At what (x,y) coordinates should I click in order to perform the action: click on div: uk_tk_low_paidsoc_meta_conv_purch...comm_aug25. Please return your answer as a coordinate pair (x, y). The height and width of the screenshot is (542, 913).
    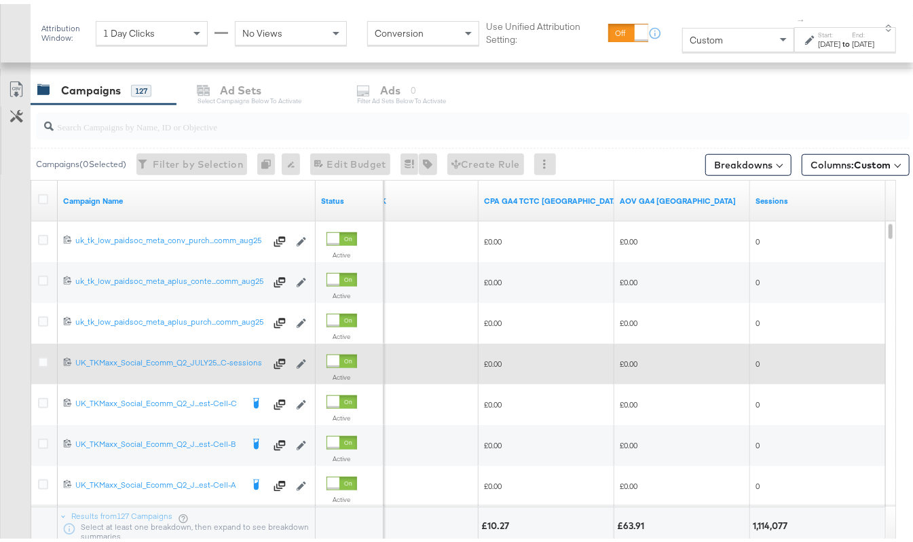
    Looking at the image, I should click on (170, 236).